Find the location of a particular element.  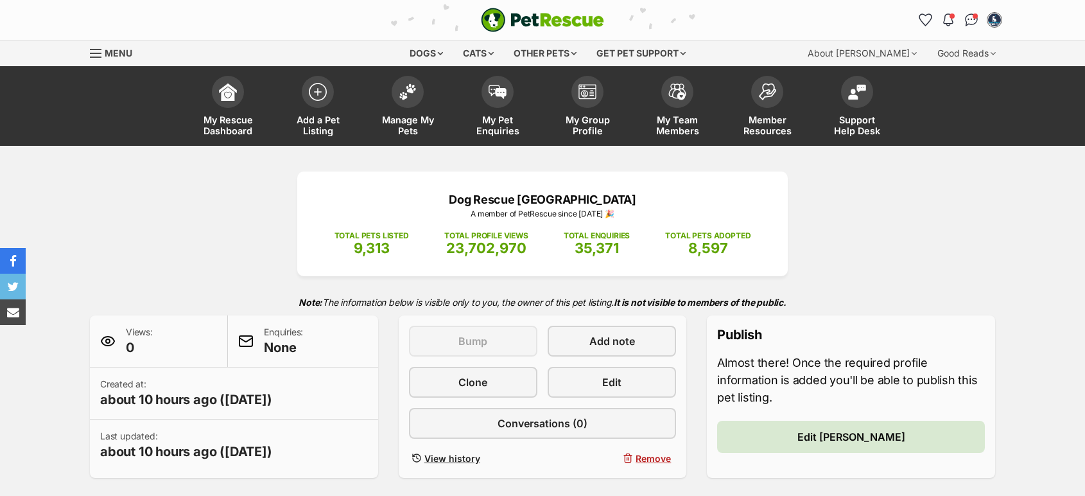

img: team-members-icon-5396bd8760b3fe7c0b43da4ab00e1e3bb1a5d9ba89233759b79545d2d3fc5d0d.svg is located at coordinates (678, 92).